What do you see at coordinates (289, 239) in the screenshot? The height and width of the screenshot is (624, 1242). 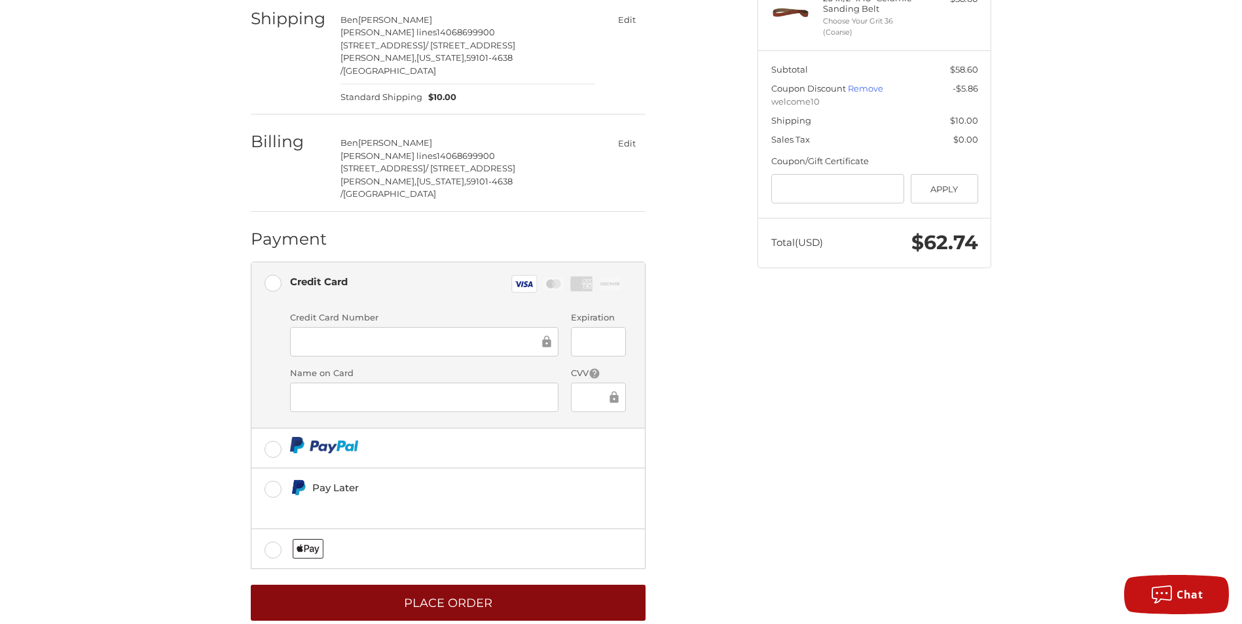 I see `h2: Payment` at bounding box center [289, 239].